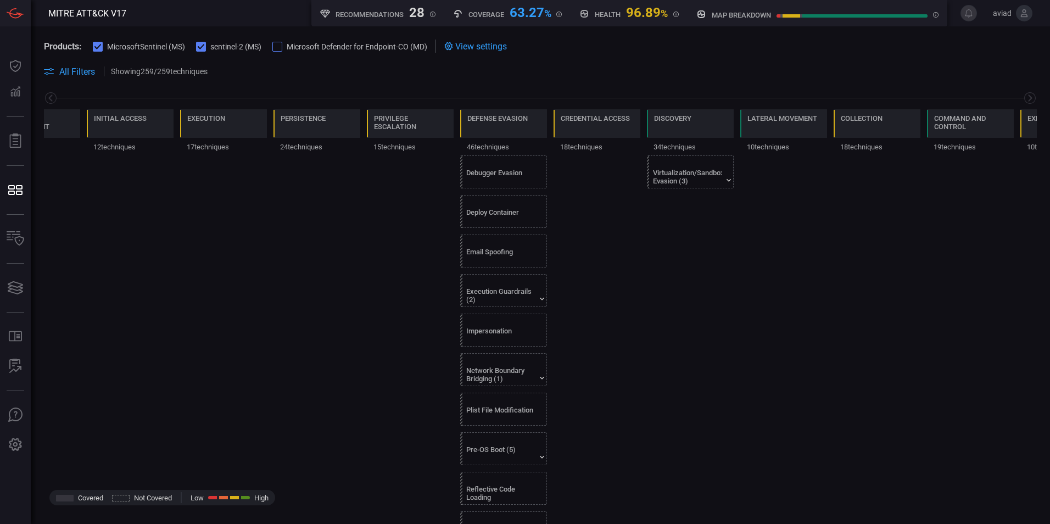  I want to click on div: Execution, so click(206, 118).